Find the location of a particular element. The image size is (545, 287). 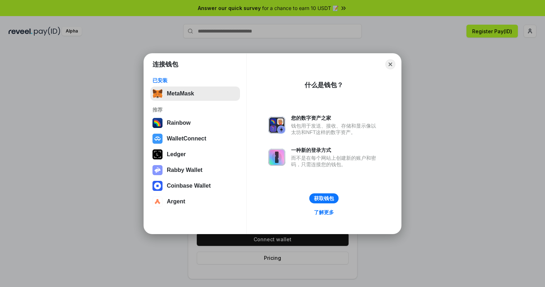

div: 而不是在每个网站上创建新的账户和密码，只需连接您的钱包。 is located at coordinates (335, 161).